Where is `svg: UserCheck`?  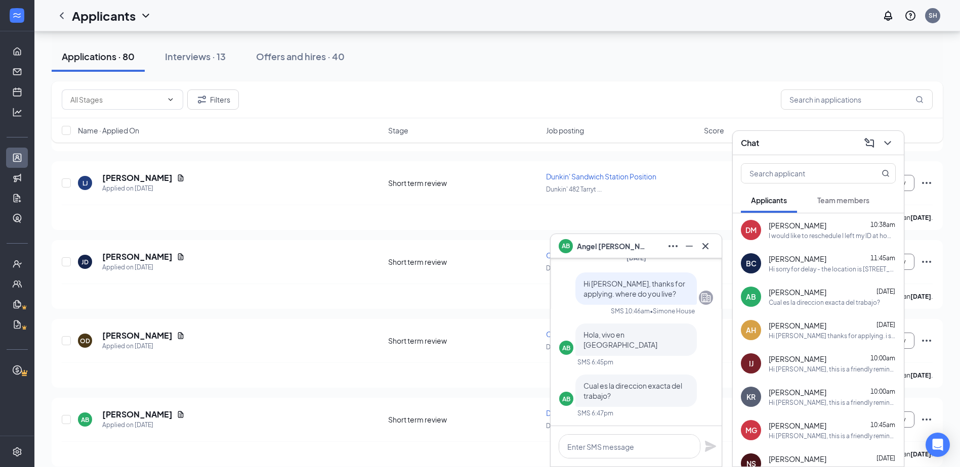 svg: UserCheck is located at coordinates (17, 264).